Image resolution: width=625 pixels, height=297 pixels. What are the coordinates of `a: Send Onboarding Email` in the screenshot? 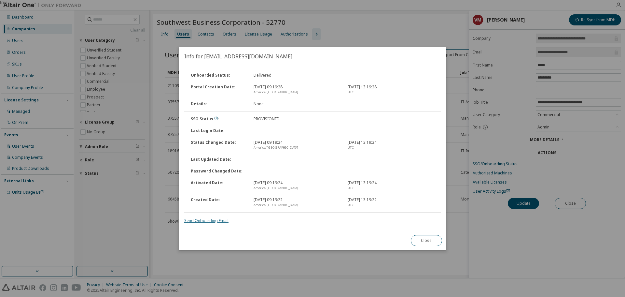 It's located at (206, 220).